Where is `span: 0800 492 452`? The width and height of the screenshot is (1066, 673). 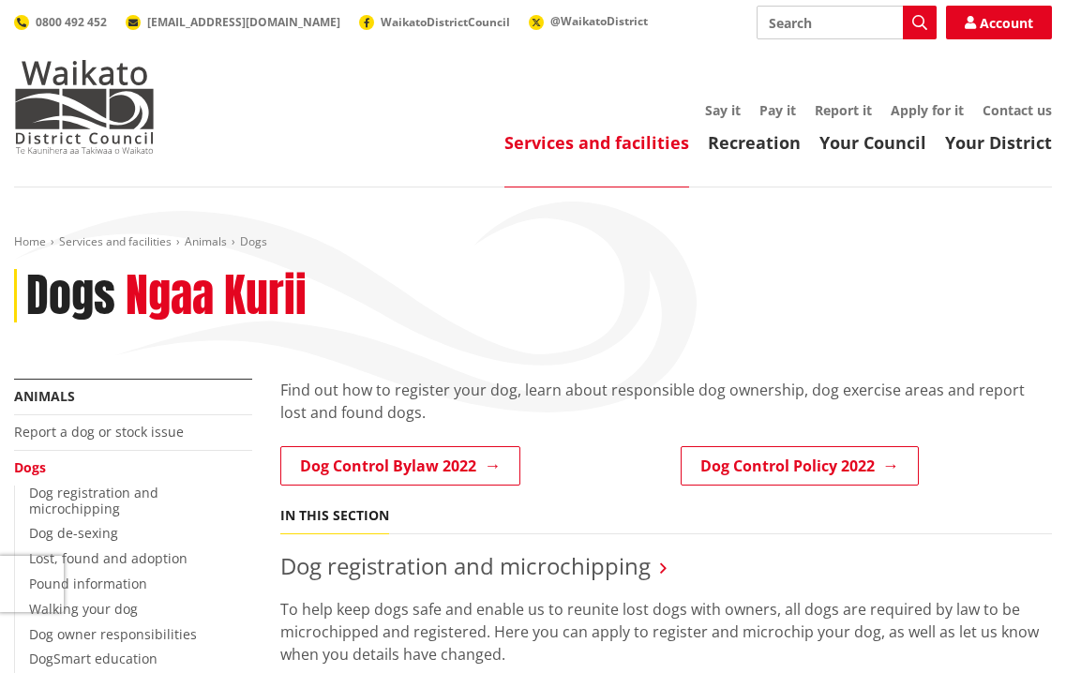 span: 0800 492 452 is located at coordinates (71, 22).